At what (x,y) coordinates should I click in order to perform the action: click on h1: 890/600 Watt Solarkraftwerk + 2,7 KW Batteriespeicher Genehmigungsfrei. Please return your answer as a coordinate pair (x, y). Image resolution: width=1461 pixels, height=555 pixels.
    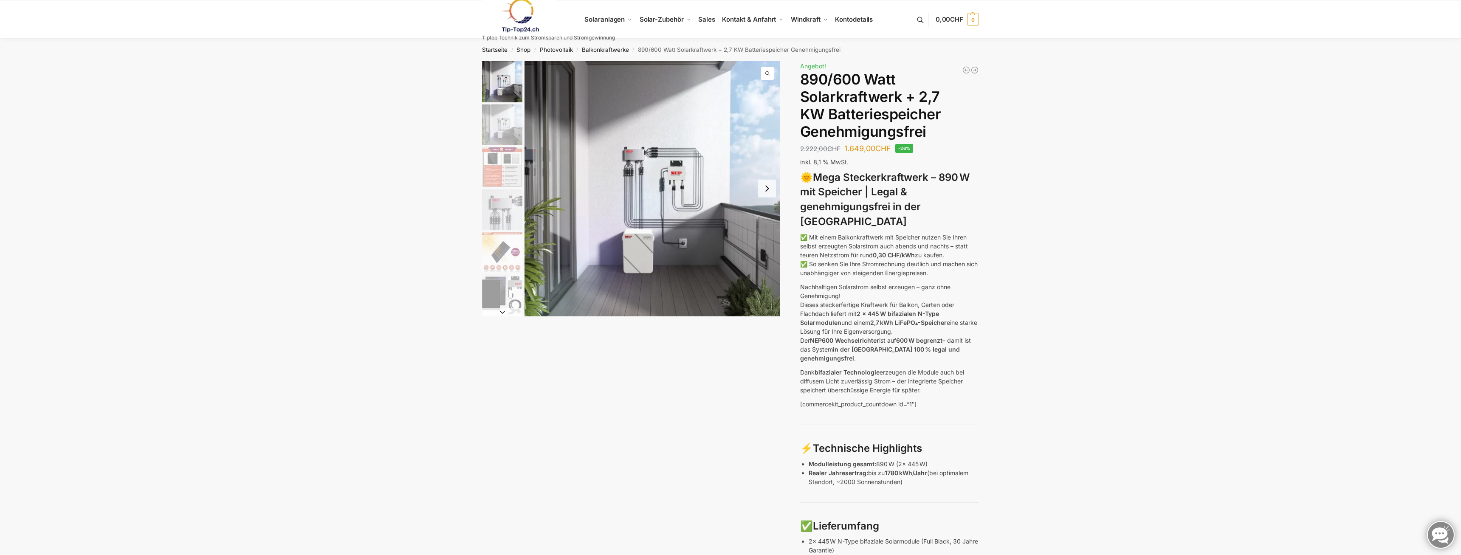
    Looking at the image, I should click on (890, 105).